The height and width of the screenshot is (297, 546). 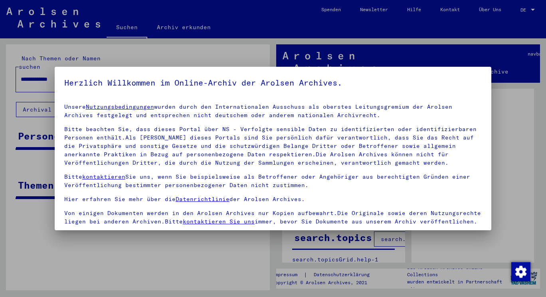 I want to click on p: Von einigen Dokumenten werden in den Arolsen Archives nur Kopien aufbewahrt.Die Originale sowie d..., so click(x=273, y=217).